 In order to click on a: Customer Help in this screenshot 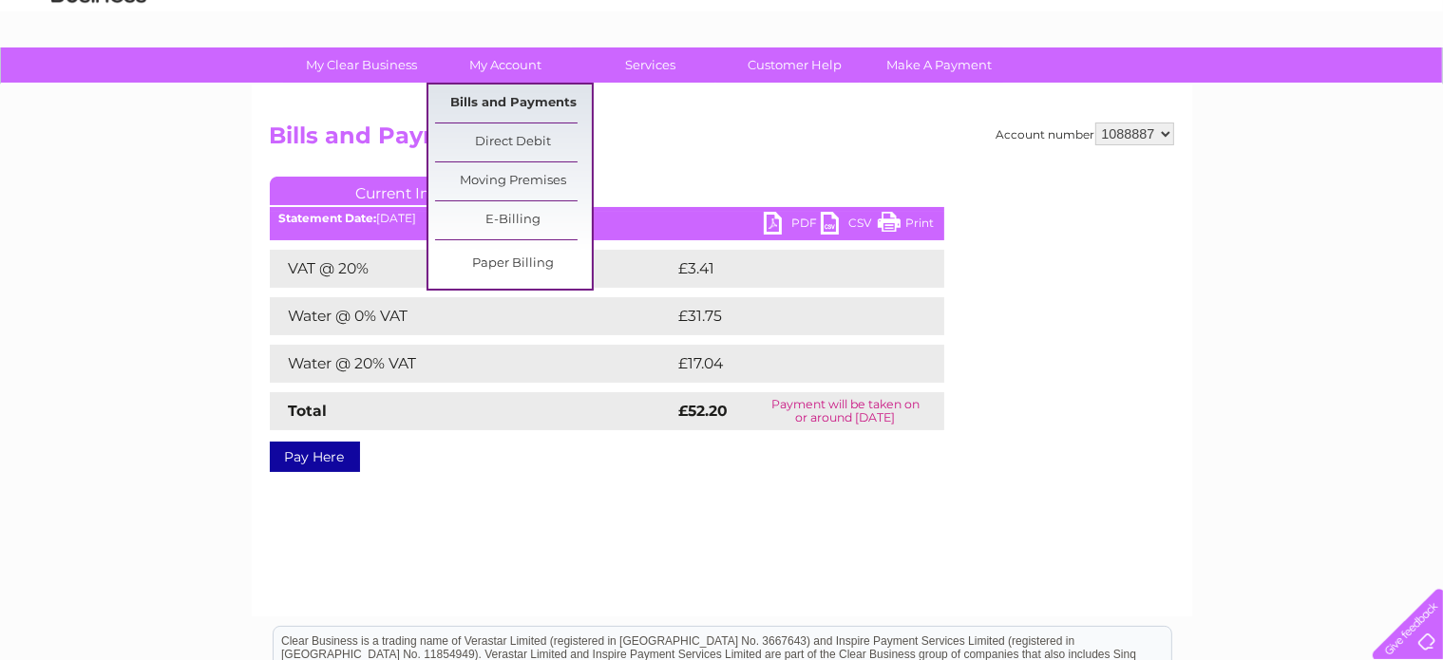, I will do `click(794, 65)`.